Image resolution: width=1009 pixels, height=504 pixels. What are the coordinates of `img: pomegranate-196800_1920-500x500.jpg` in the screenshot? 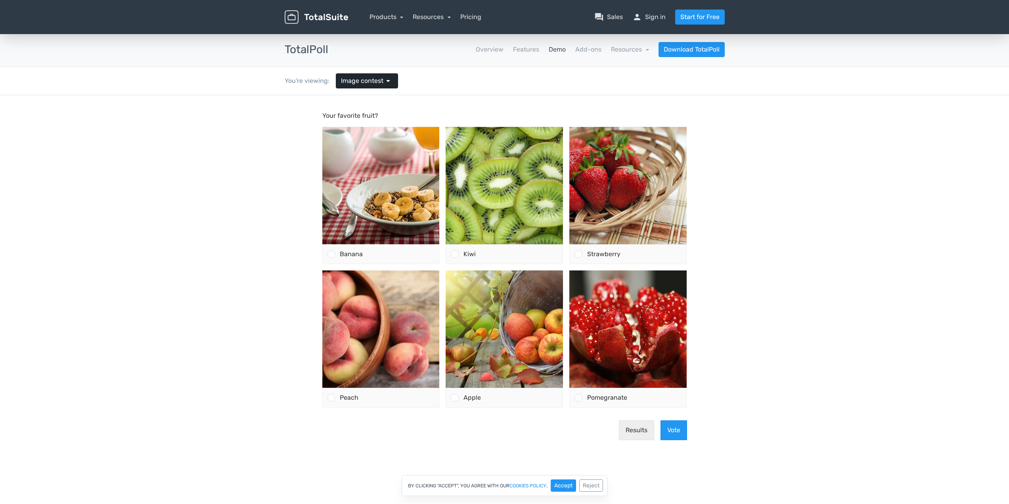 It's located at (628, 234).